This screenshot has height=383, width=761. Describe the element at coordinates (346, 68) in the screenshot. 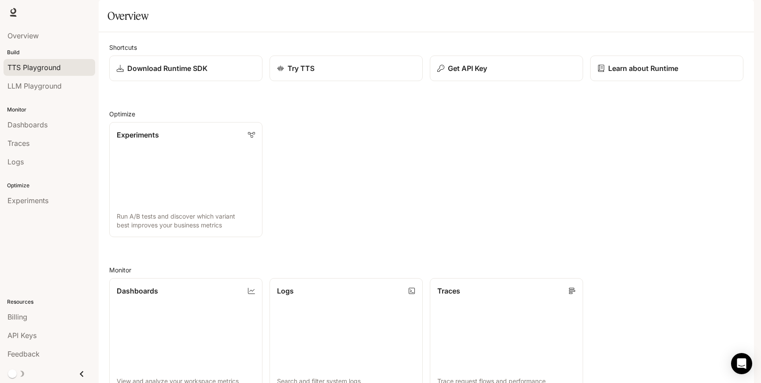

I see `a: Try TTS` at that location.